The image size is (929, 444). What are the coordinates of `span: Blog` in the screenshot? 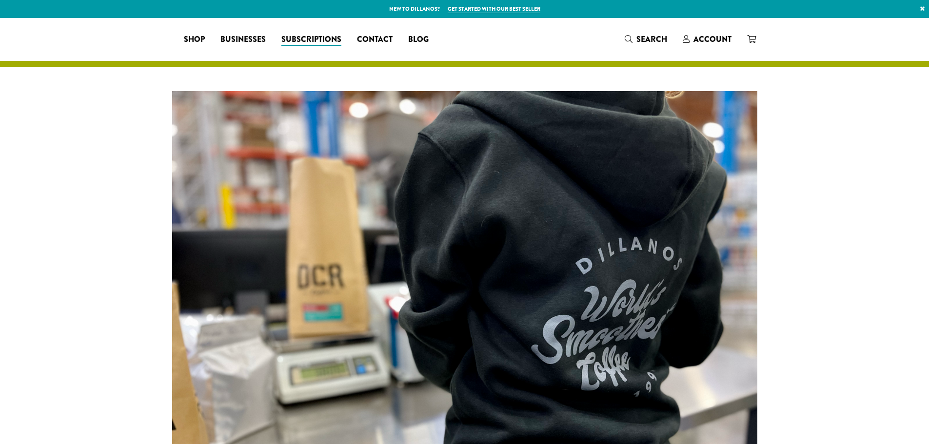 It's located at (418, 40).